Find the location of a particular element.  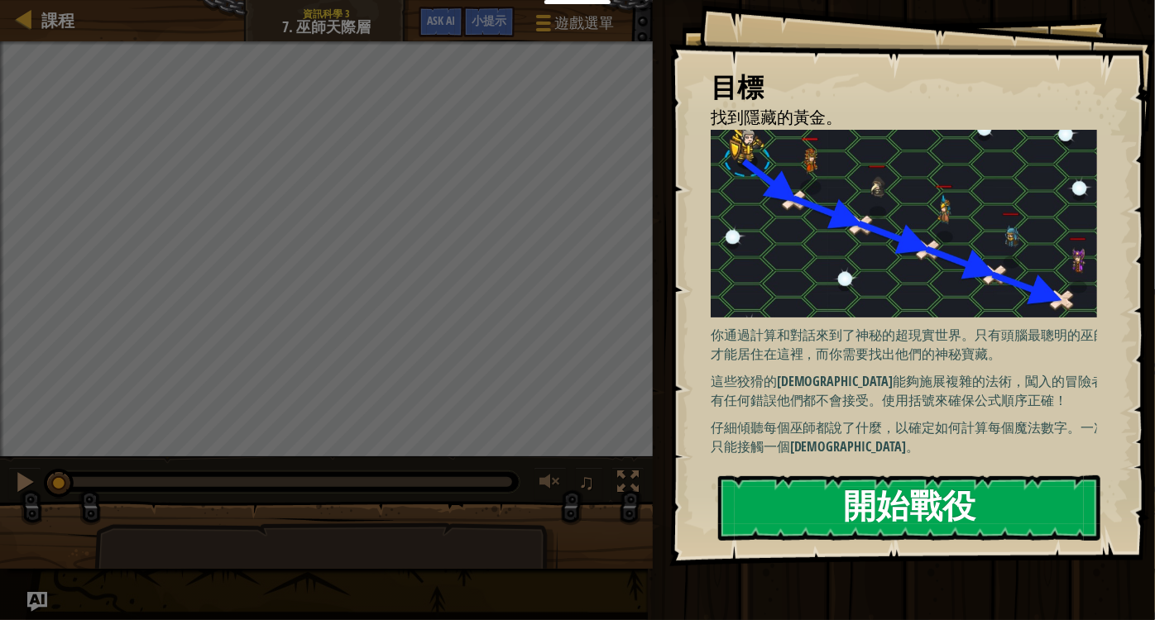

button: 遊戲選單 is located at coordinates (573, 26).